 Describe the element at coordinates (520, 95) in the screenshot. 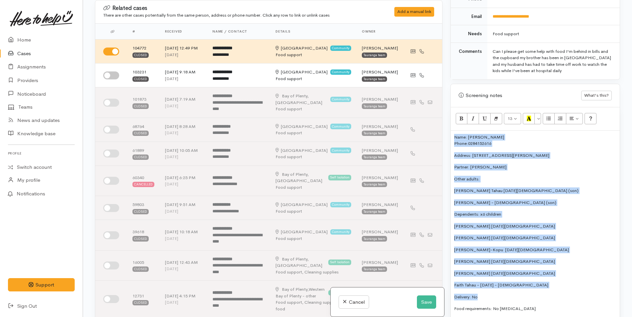

I see `div: Screening notes` at that location.